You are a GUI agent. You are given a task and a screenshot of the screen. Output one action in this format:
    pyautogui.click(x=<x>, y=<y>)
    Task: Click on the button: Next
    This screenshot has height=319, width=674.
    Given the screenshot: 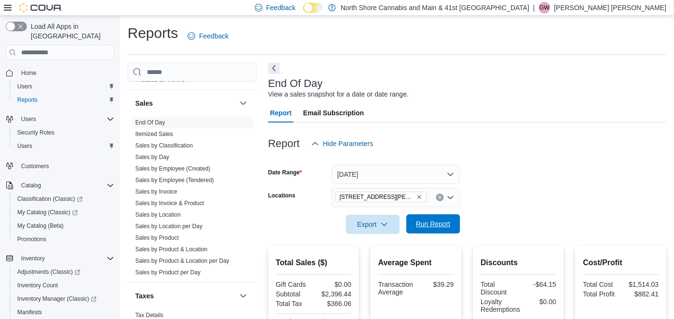 What is the action you would take?
    pyautogui.click(x=274, y=68)
    